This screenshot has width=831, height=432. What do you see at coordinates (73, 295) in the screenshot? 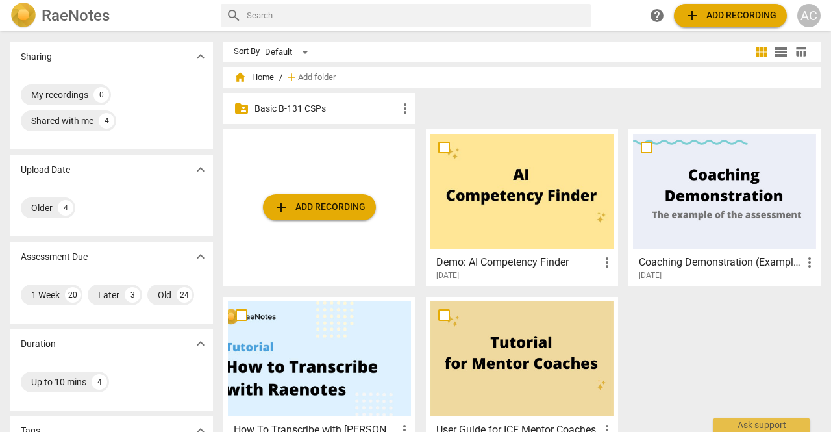
I see `div: 20` at bounding box center [73, 295].